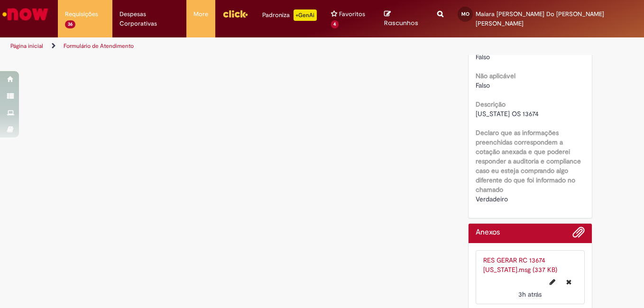 Image resolution: width=644 pixels, height=308 pixels. What do you see at coordinates (27, 46) in the screenshot?
I see `a: Página inicial` at bounding box center [27, 46].